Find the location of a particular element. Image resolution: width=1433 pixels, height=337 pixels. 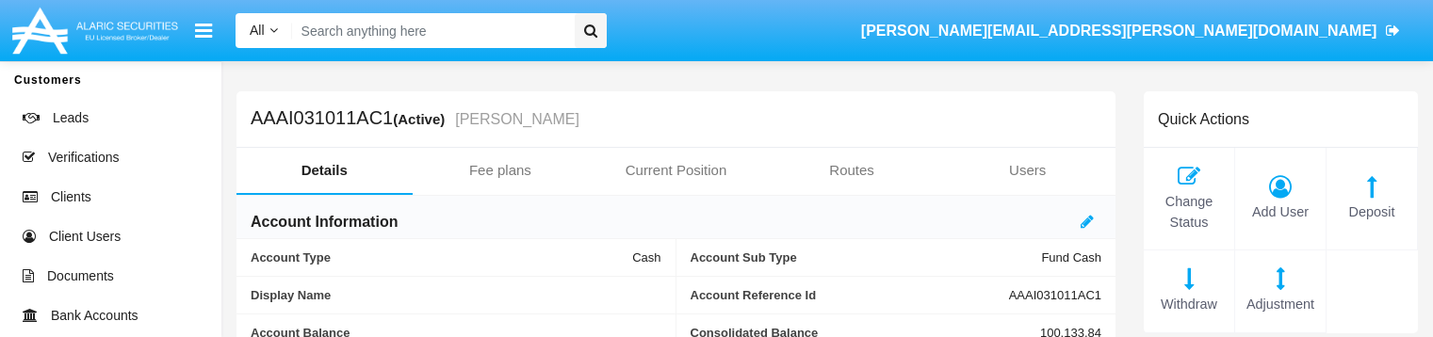

span: Account Type is located at coordinates (441, 257).